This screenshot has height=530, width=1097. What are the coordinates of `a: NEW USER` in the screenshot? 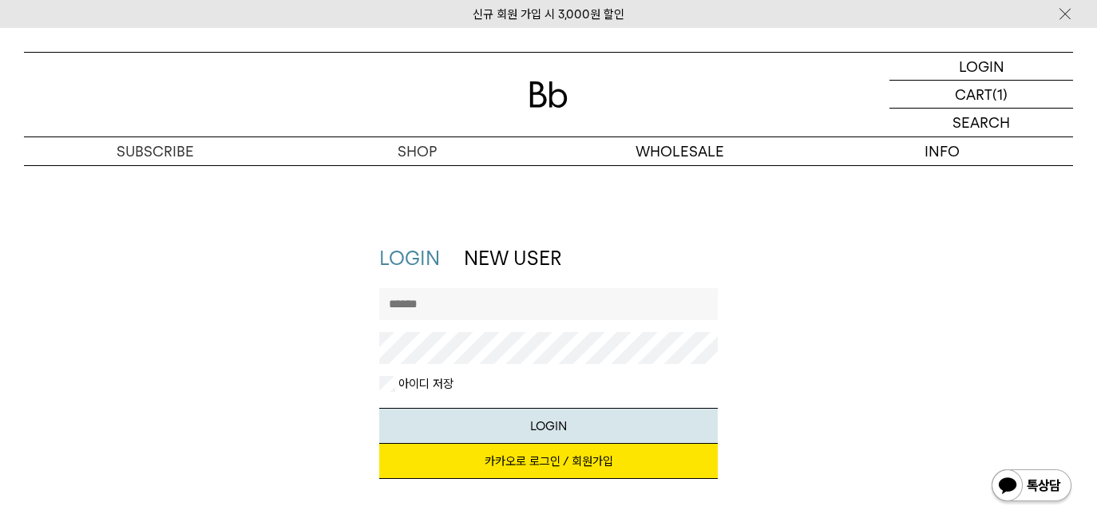 It's located at (512, 258).